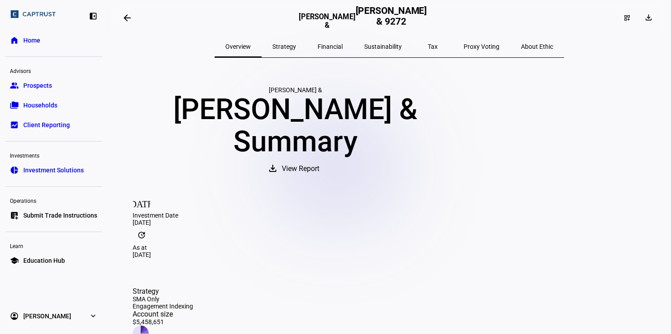 The width and height of the screenshot is (671, 334). Describe the element at coordinates (389, 248) in the screenshot. I see `div: As at` at that location.